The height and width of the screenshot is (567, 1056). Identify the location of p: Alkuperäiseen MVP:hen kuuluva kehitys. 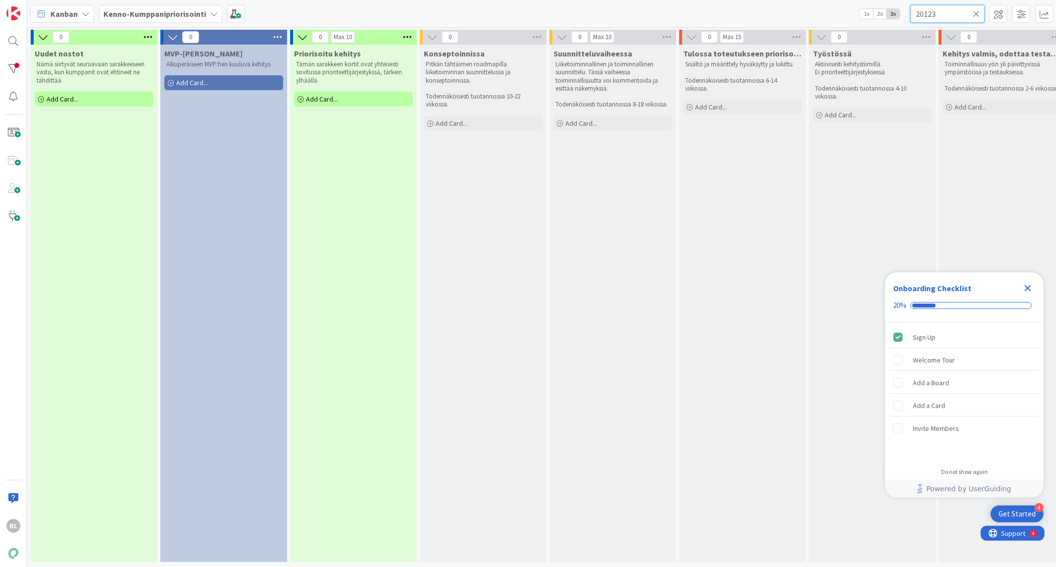
(224, 64).